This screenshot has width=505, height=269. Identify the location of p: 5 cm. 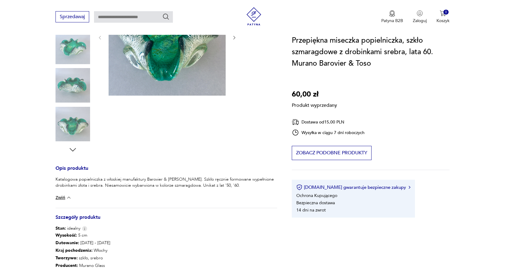
(140, 235).